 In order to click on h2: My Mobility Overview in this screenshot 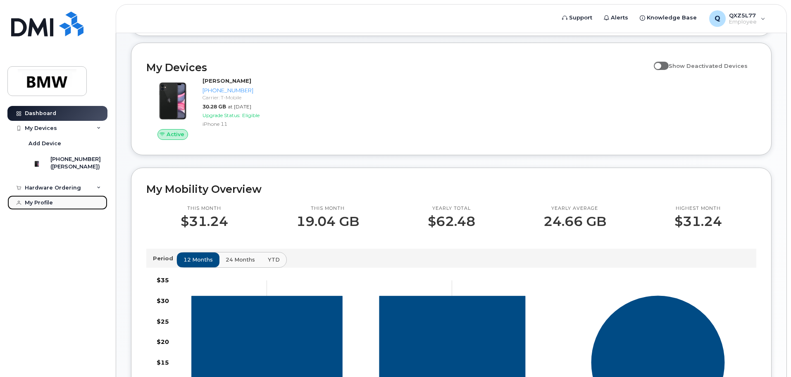, I will do `click(451, 189)`.